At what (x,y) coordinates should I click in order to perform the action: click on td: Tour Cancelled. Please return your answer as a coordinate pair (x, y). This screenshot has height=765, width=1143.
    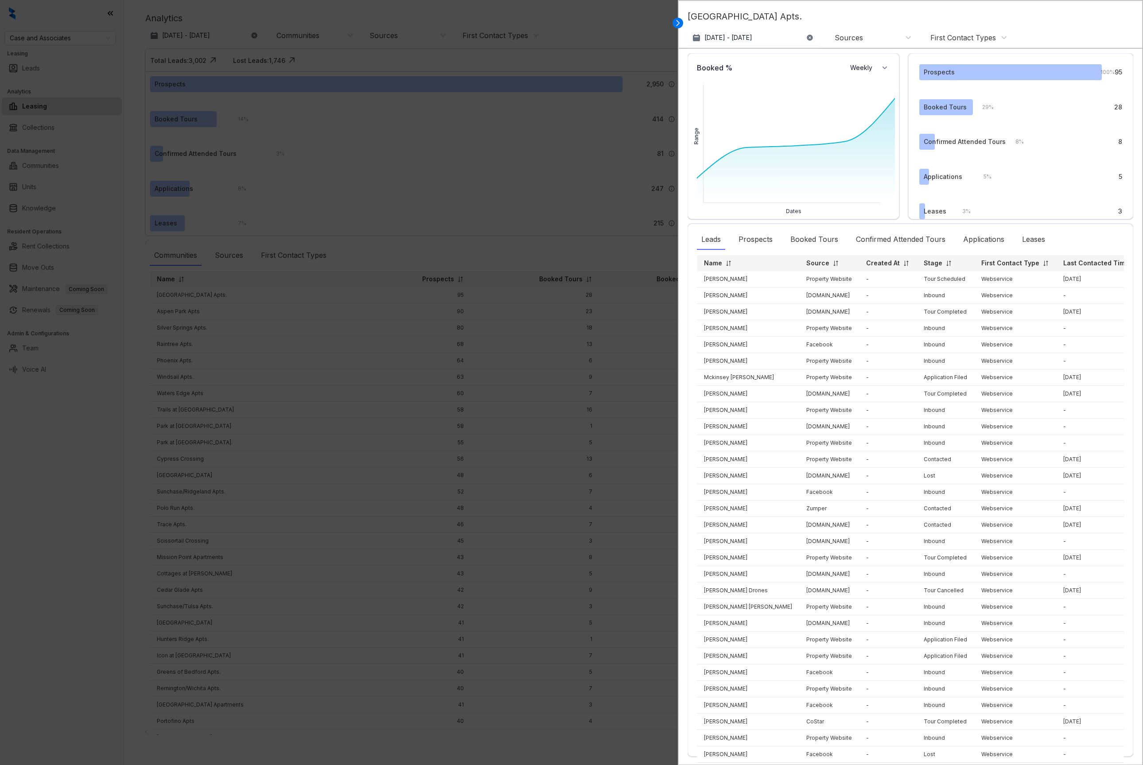
    Looking at the image, I should click on (945, 590).